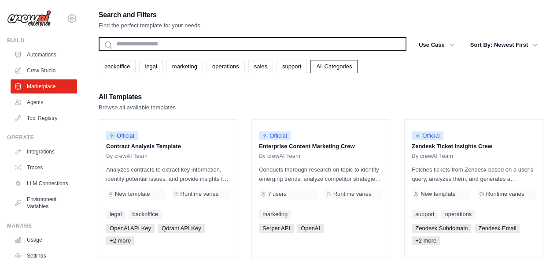  I want to click on a: Environment Variables, so click(44, 203).